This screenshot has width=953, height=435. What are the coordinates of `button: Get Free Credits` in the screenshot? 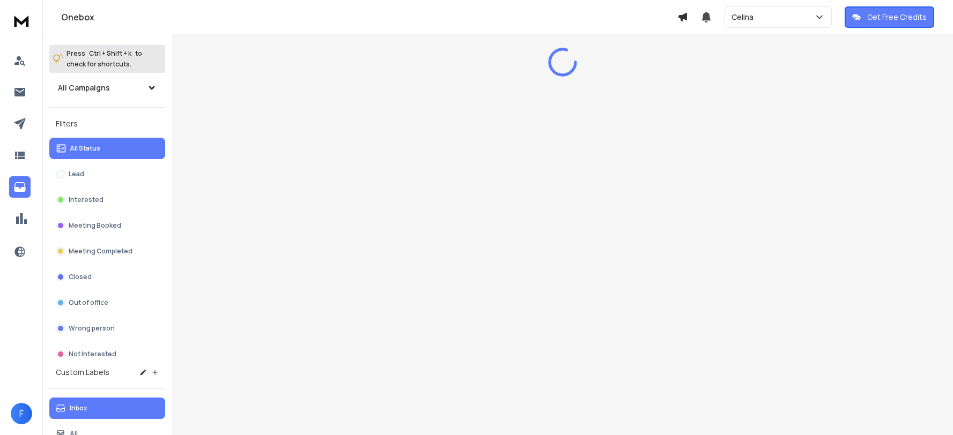 It's located at (889, 17).